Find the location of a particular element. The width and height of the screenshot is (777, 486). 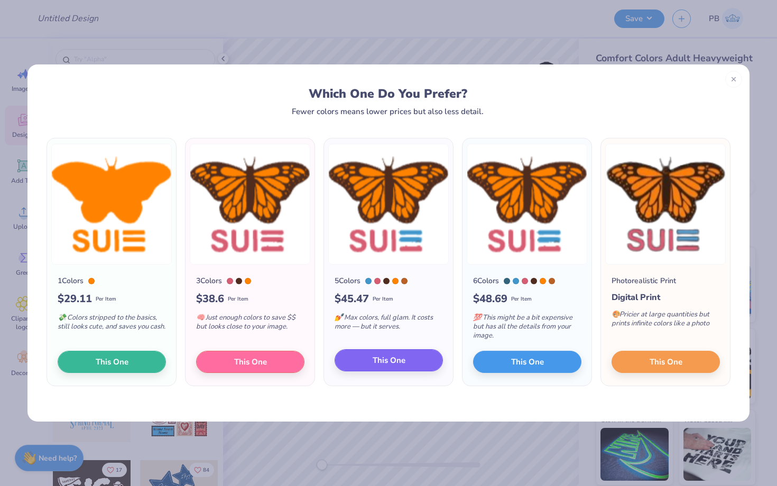

div: Max colors, full glam. It costs more — but it serves. is located at coordinates (388, 324).